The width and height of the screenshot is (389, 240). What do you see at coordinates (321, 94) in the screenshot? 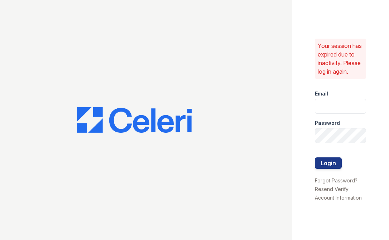
I see `label: Email` at bounding box center [321, 94].